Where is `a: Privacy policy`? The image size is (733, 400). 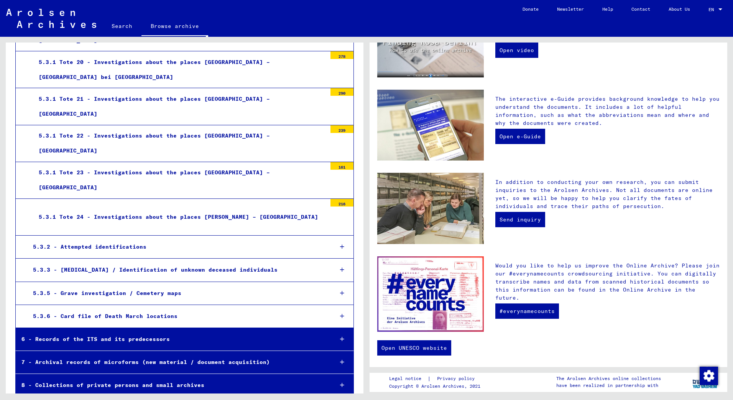 a: Privacy policy is located at coordinates (458, 379).